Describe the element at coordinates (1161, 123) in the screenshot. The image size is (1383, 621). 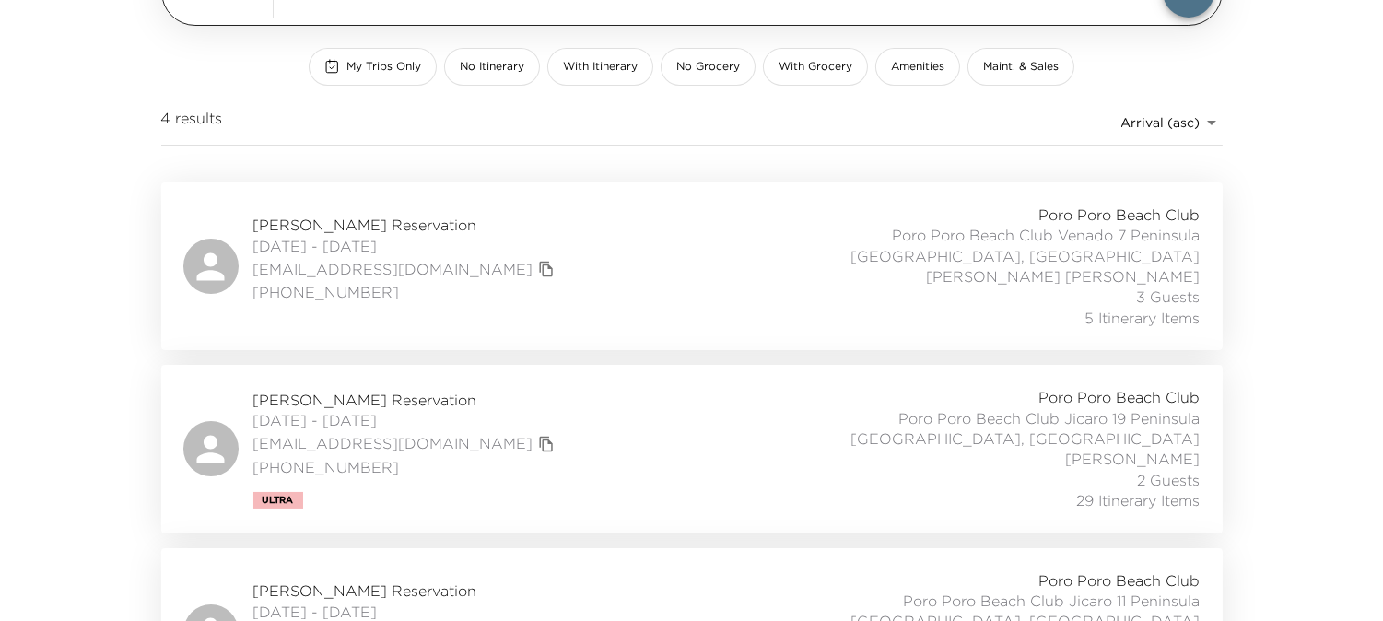
I see `span: Arrival (asc)` at that location.